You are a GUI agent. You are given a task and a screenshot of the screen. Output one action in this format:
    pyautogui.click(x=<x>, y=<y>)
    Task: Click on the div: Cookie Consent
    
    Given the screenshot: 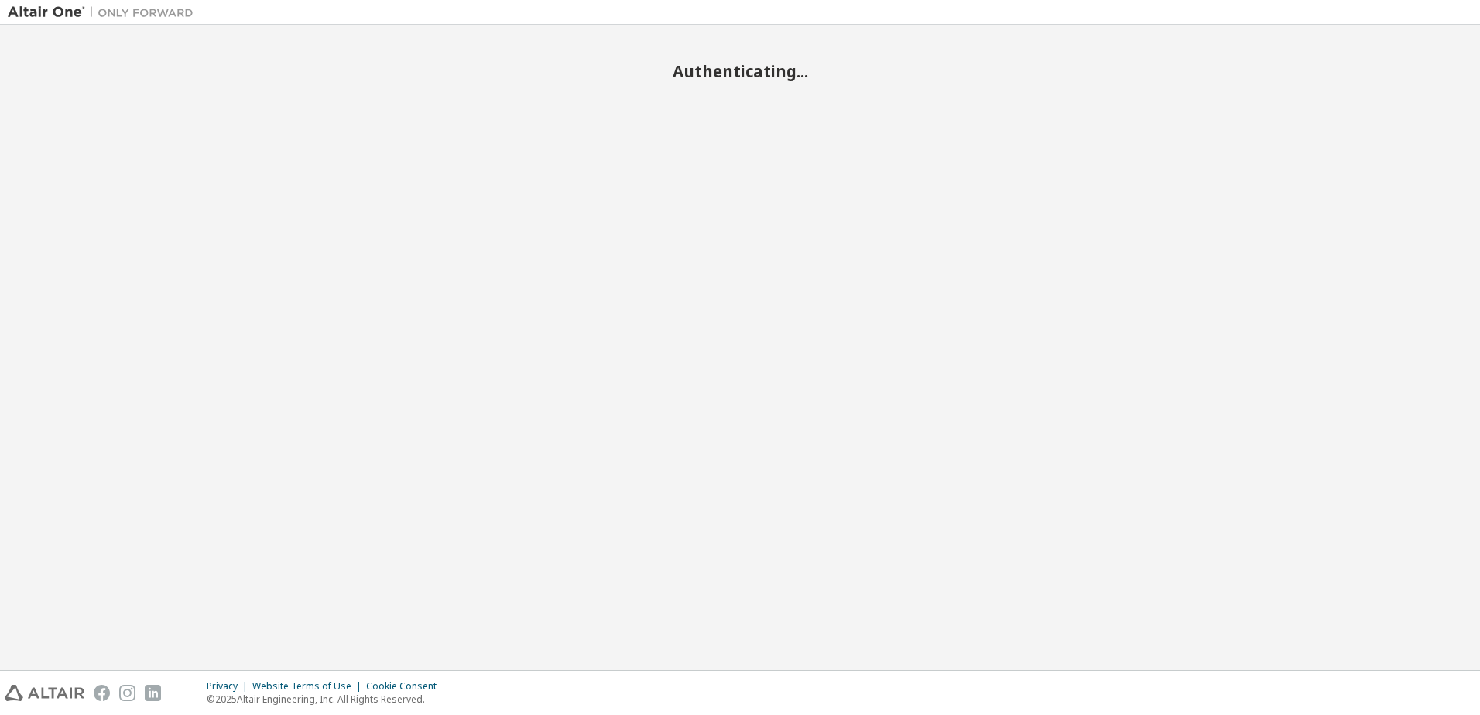 What is the action you would take?
    pyautogui.click(x=406, y=687)
    